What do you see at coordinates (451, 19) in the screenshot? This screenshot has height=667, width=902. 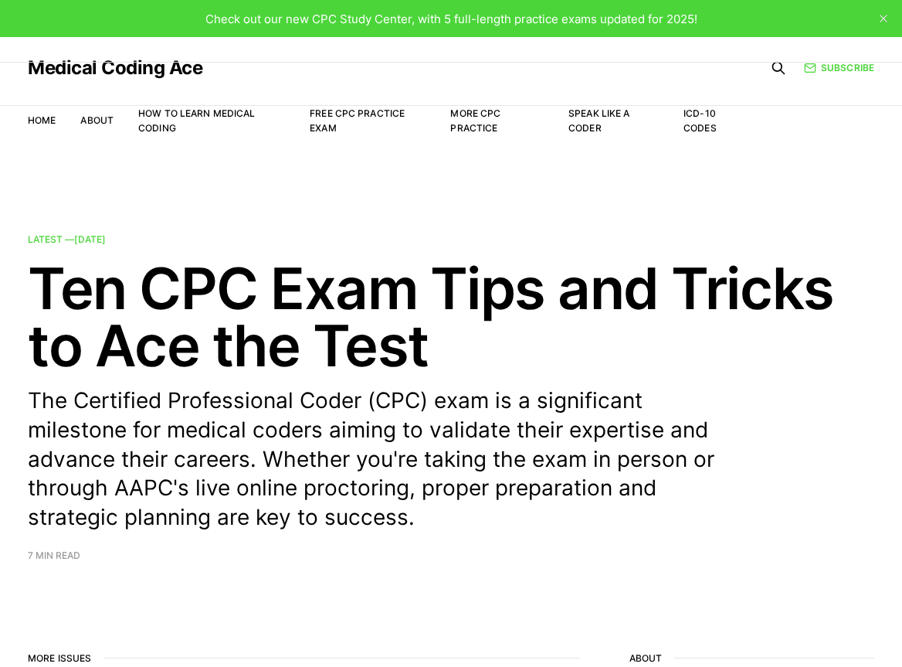 I see `span: Check out our new CPC Study Center, with 5 full-length practice exams updated for 2025!` at bounding box center [451, 19].